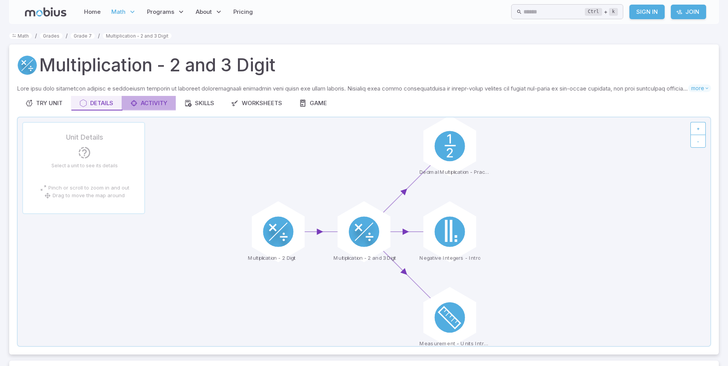 The width and height of the screenshot is (728, 366). I want to click on kbd: Ctrl, so click(594, 12).